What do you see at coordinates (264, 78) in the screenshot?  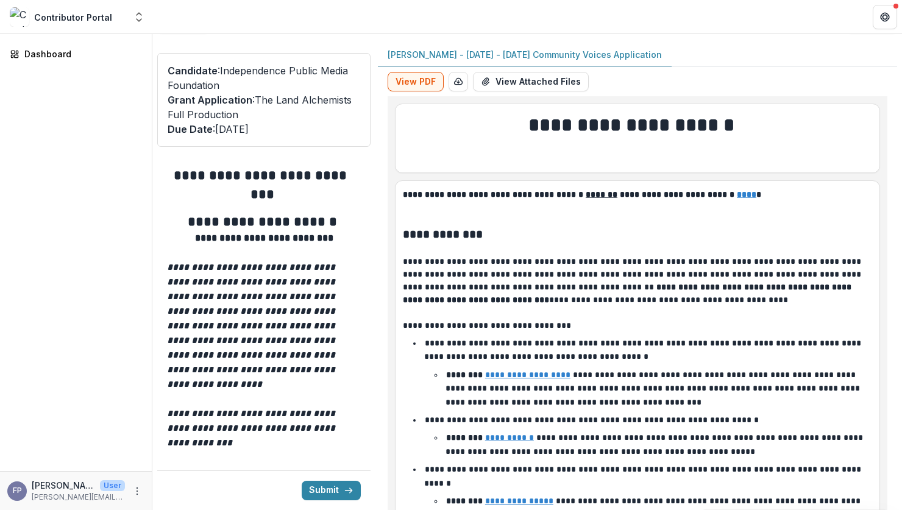 I see `p: : Independence Public Media Foundation` at bounding box center [264, 78].